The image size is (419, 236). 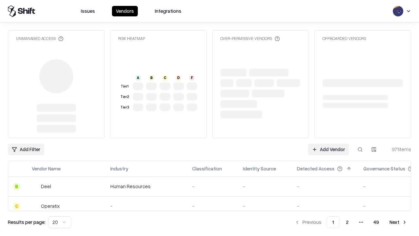 I want to click on img: Operatix, so click(x=35, y=206).